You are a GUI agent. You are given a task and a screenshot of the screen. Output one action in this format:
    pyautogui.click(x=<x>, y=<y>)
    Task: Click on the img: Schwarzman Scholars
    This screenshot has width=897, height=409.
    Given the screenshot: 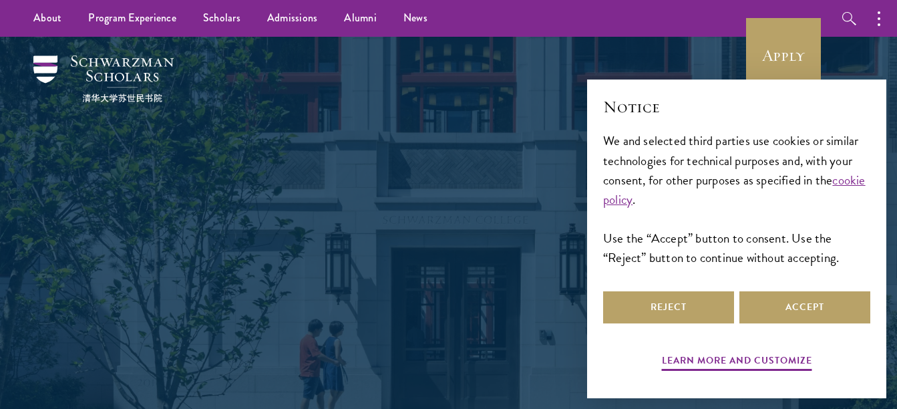 What is the action you would take?
    pyautogui.click(x=103, y=79)
    